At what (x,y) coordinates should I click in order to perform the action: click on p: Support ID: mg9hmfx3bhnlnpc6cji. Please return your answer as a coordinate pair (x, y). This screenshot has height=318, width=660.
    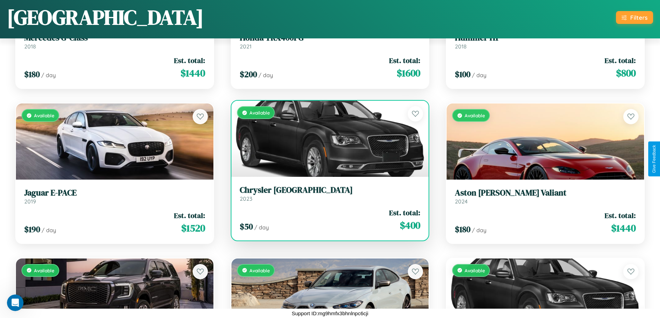
    Looking at the image, I should click on (330, 313).